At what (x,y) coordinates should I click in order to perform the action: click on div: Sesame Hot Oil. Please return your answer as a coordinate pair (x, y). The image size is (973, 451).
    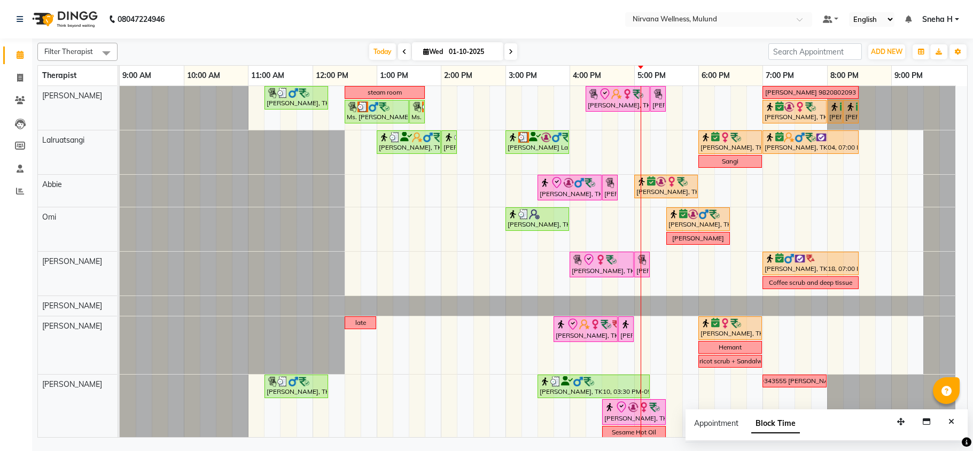
    Looking at the image, I should click on (634, 432).